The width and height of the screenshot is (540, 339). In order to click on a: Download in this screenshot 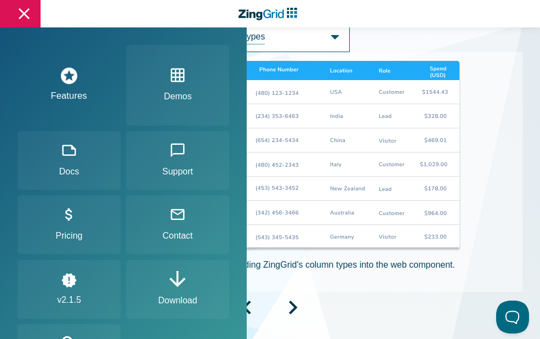, I will do `click(178, 289)`.